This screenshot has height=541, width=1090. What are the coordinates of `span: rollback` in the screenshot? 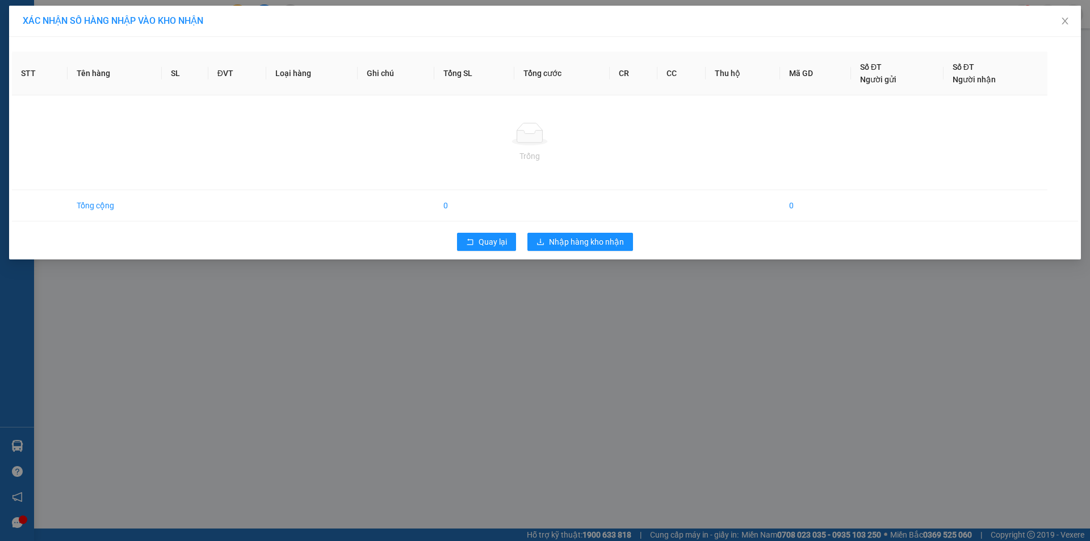 It's located at (470, 243).